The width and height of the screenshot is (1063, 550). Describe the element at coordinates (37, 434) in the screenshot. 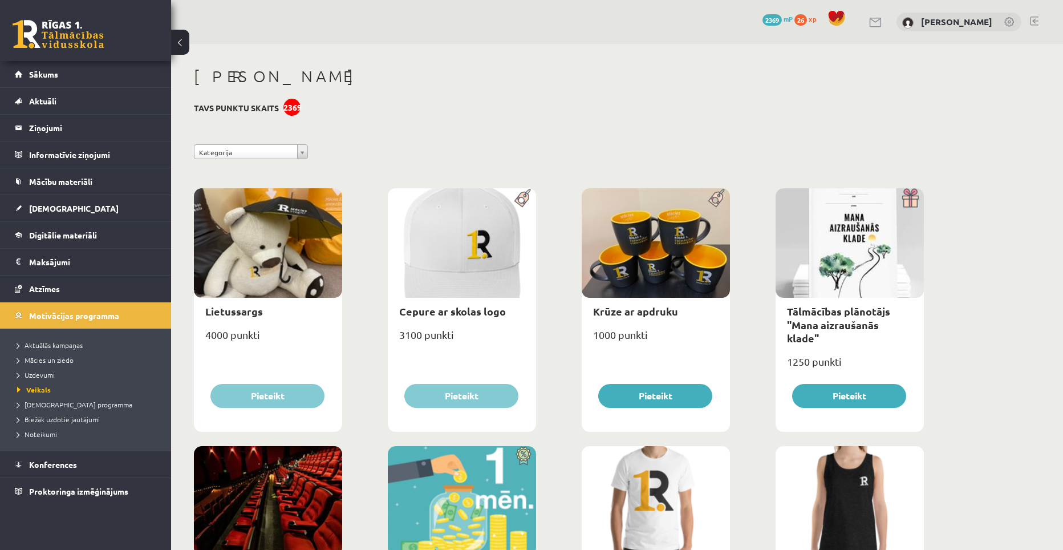

I see `span: Noteikumi` at that location.